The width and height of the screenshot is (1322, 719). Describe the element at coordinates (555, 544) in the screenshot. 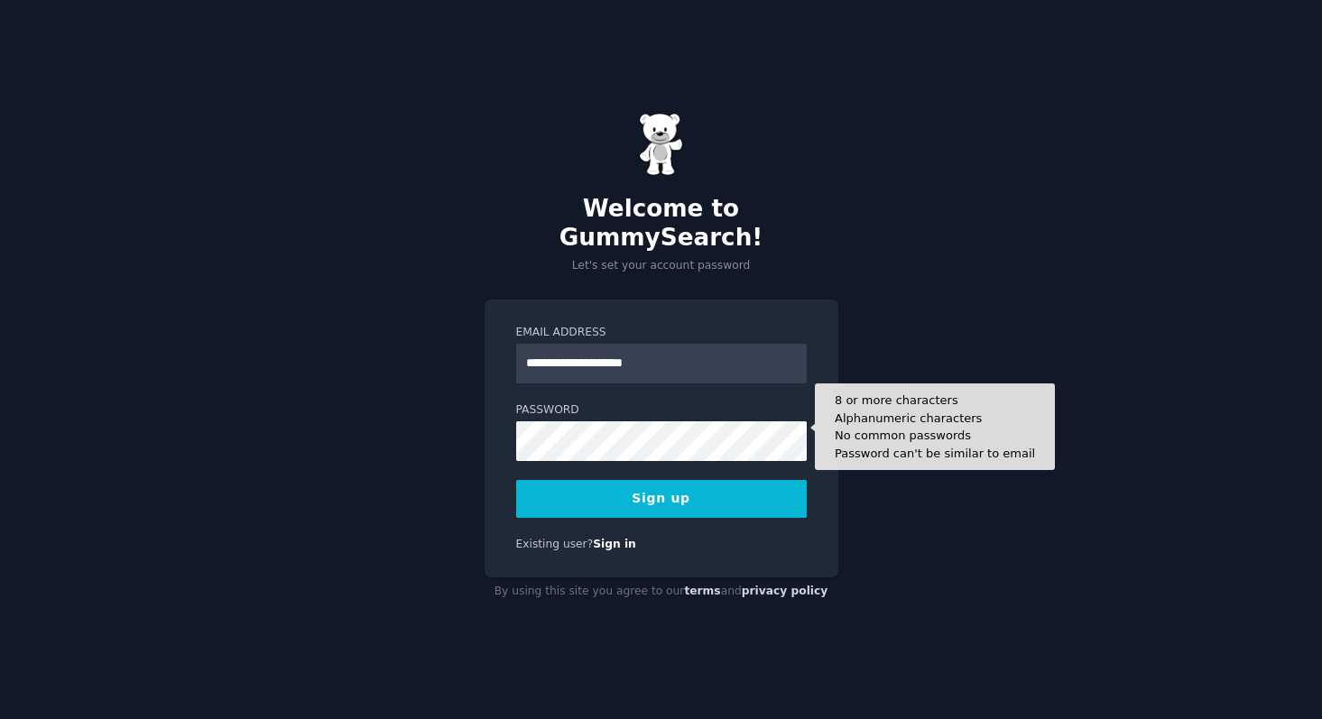

I see `span: Existing user?` at that location.